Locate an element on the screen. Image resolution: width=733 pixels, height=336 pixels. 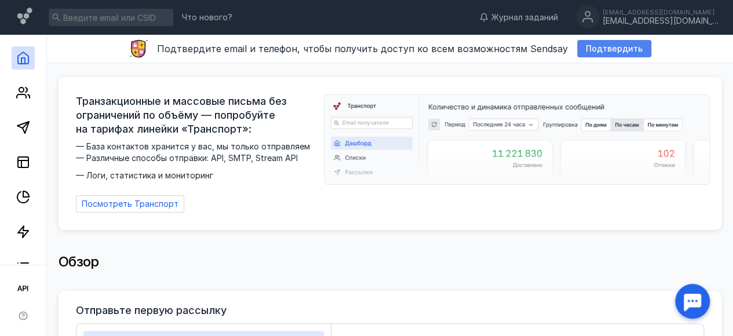
span: Подтвердите email и телефон, чтобы получить доступ ко всем возможностям Sendsay is located at coordinates (362, 49).